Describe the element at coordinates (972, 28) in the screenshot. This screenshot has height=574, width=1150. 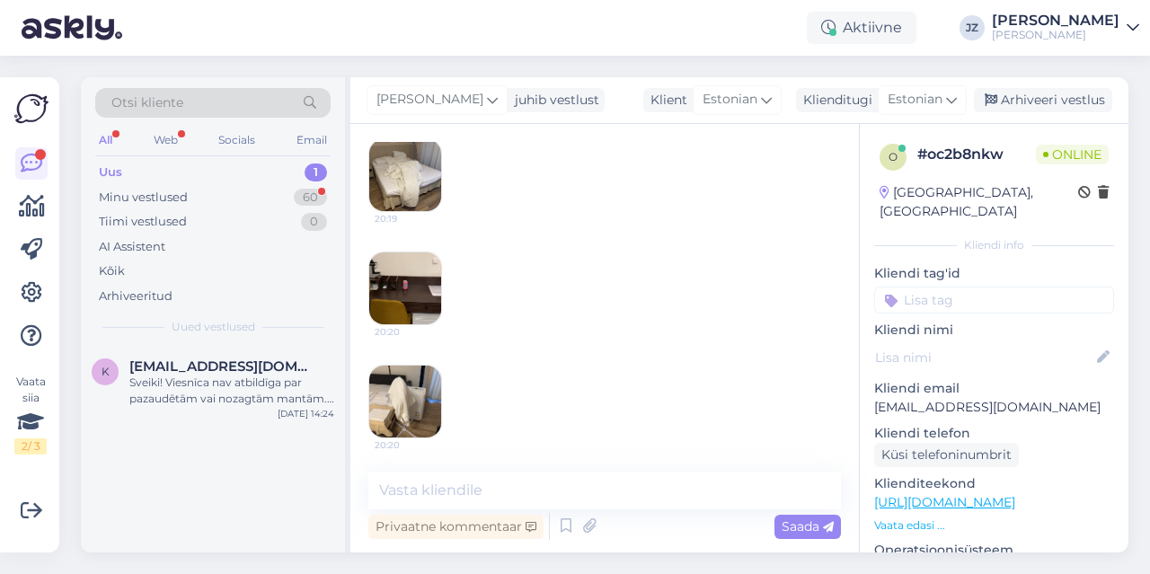
I see `div: JZ` at that location.